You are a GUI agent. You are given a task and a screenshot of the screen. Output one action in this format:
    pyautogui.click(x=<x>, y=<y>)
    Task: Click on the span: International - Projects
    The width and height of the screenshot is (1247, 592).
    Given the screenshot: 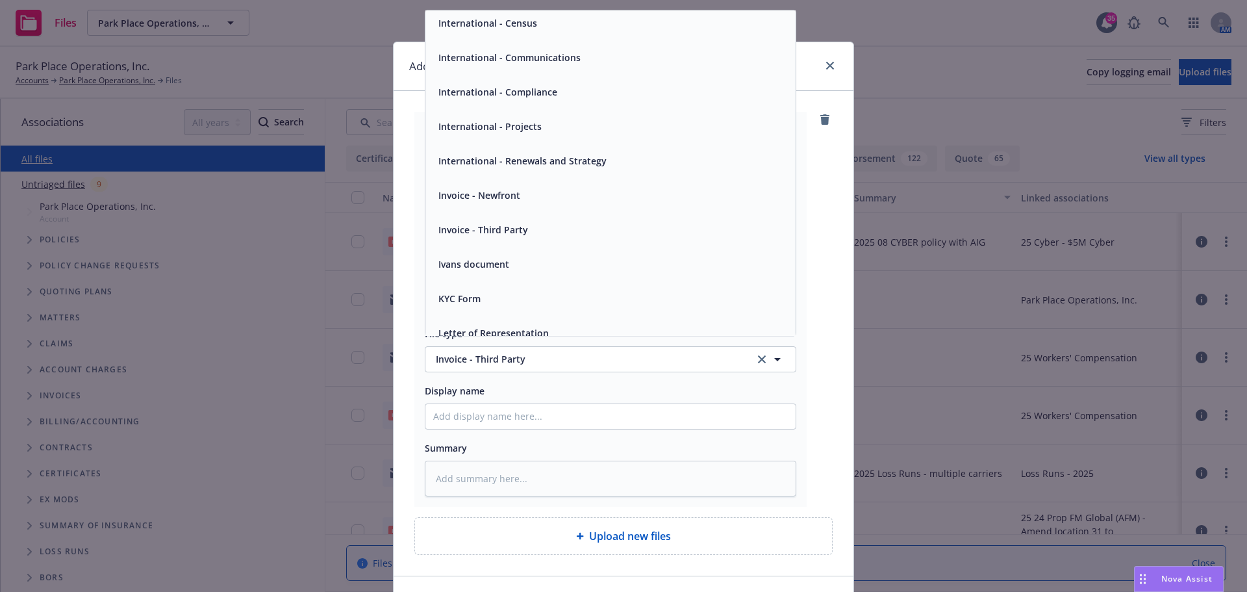 What is the action you would take?
    pyautogui.click(x=490, y=126)
    